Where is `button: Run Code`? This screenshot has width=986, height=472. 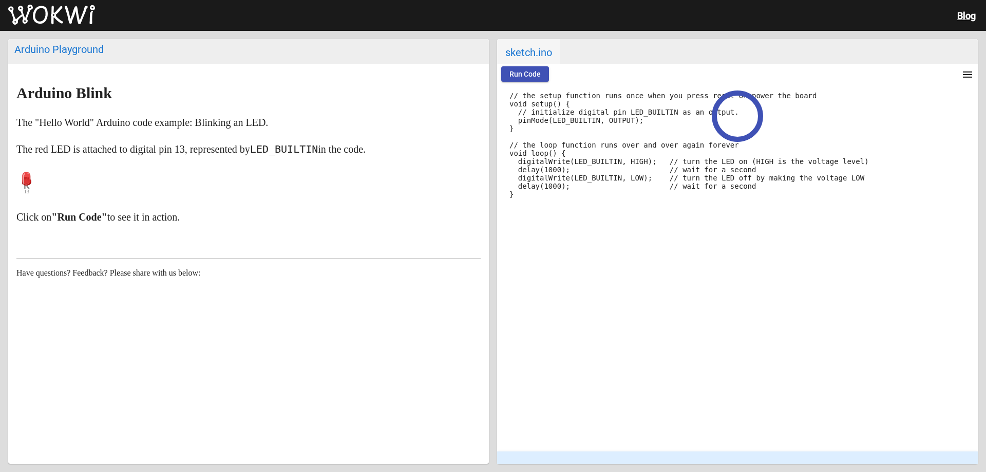
button: Run Code is located at coordinates (525, 74).